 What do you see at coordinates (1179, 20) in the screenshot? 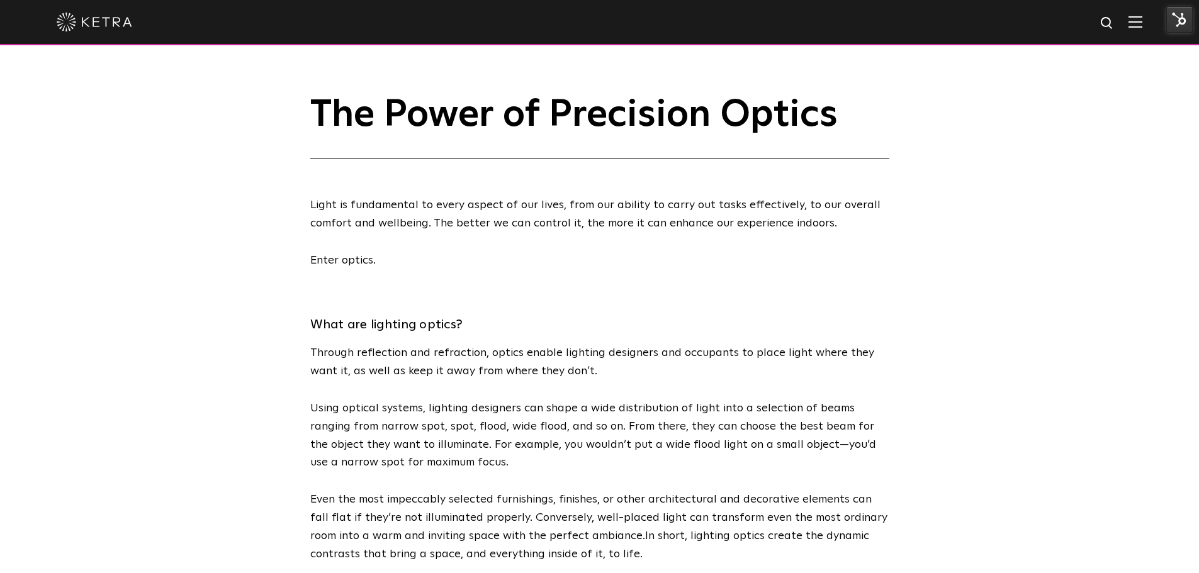
I see `img: HubSpot Tools Menu Toggle` at bounding box center [1179, 20].